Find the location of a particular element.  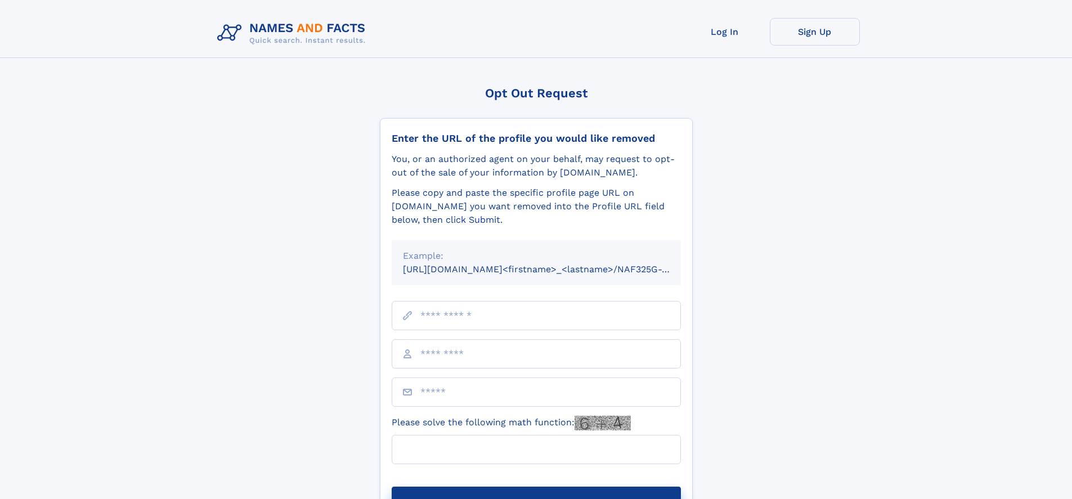

div: Example: is located at coordinates (536, 256).